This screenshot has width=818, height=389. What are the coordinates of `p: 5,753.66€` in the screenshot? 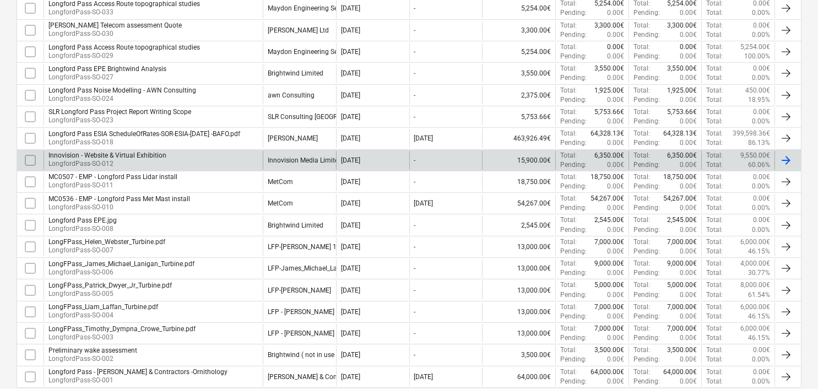 It's located at (682, 112).